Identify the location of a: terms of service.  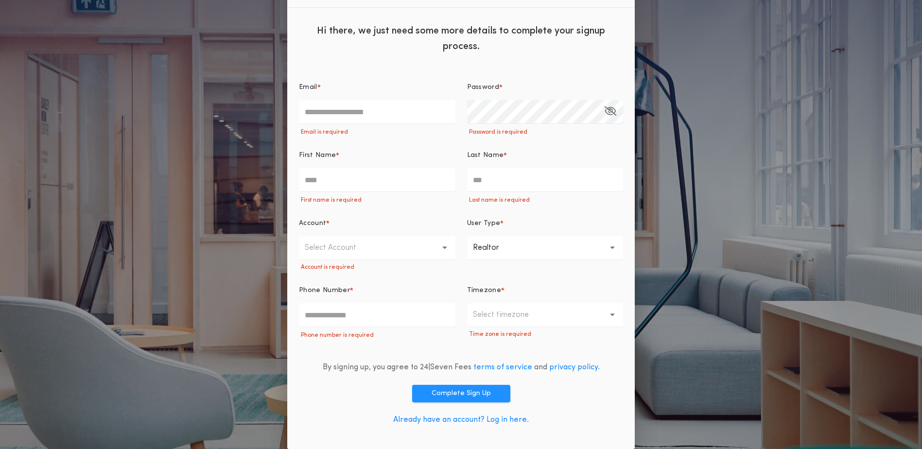
(502, 367).